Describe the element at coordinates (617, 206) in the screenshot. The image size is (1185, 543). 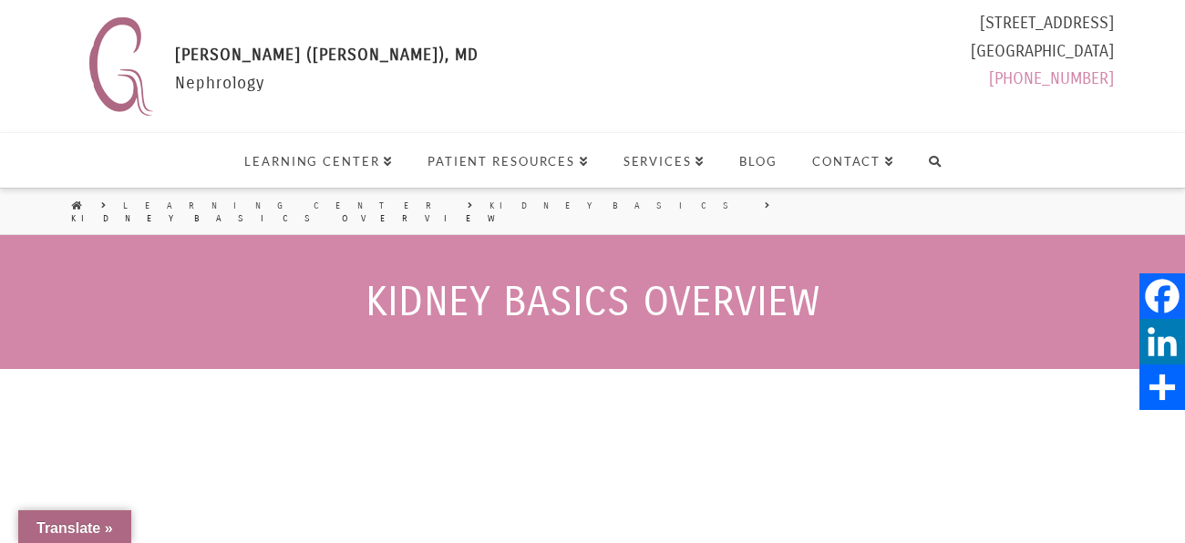
I see `a: Kidney Basics` at that location.